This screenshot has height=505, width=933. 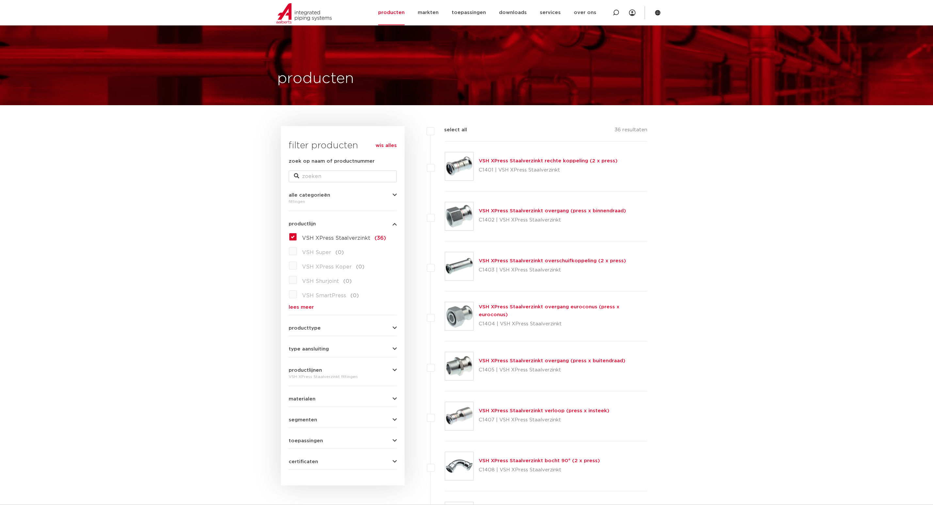 I want to click on div: VSH XPress Staalverzinkt fittingen, so click(x=343, y=377).